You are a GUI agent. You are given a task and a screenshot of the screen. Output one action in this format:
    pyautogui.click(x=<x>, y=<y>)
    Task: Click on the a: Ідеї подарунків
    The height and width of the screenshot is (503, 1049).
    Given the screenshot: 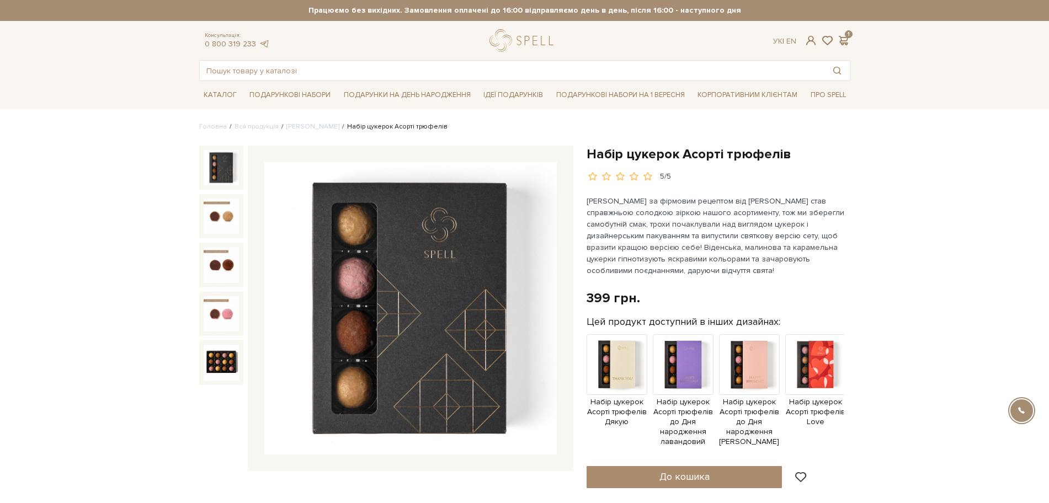 What is the action you would take?
    pyautogui.click(x=513, y=95)
    